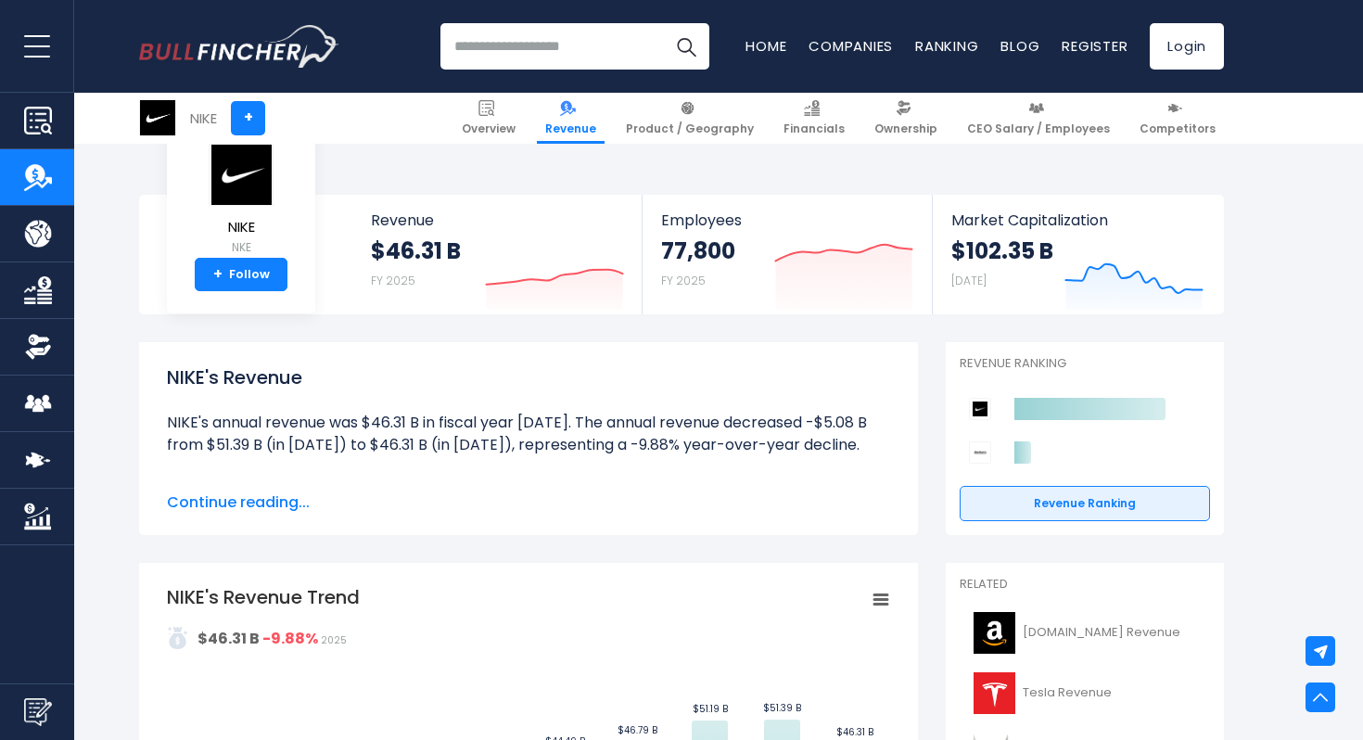 Image resolution: width=1363 pixels, height=740 pixels. I want to click on button: Search, so click(686, 46).